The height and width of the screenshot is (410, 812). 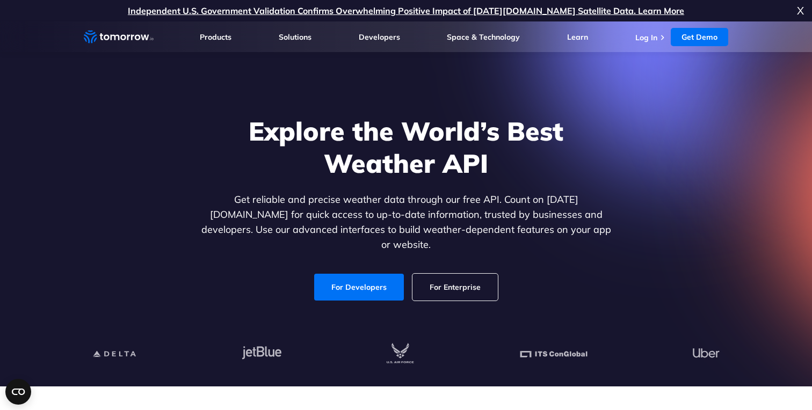 What do you see at coordinates (483, 37) in the screenshot?
I see `a: Space & Technology` at bounding box center [483, 37].